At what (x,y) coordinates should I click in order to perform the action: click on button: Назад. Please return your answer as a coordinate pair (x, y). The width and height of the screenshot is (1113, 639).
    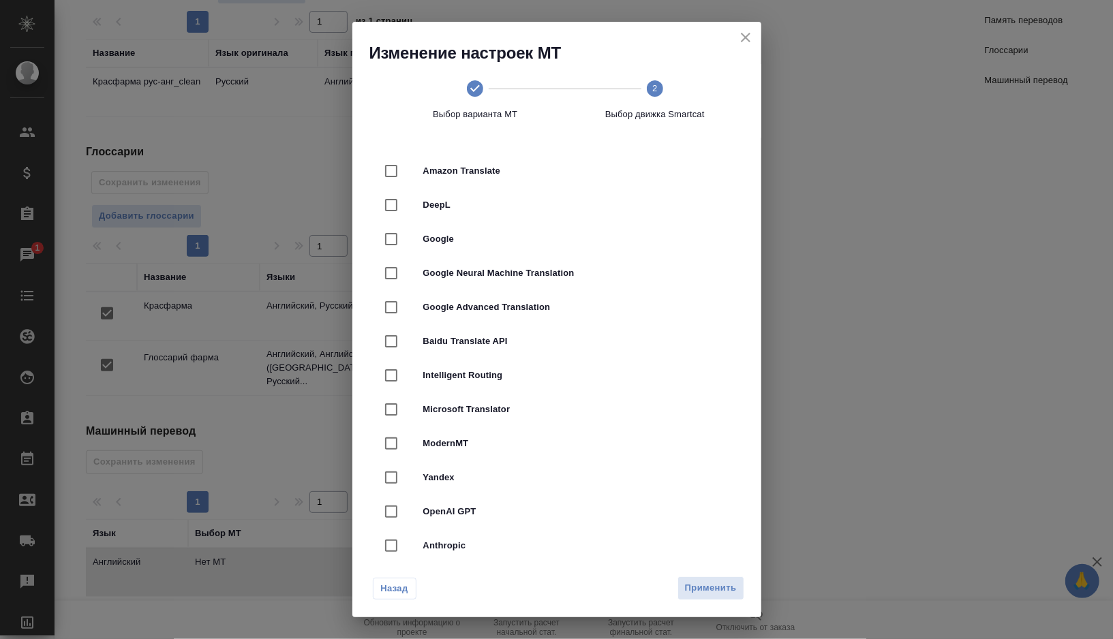
    Looking at the image, I should click on (394, 589).